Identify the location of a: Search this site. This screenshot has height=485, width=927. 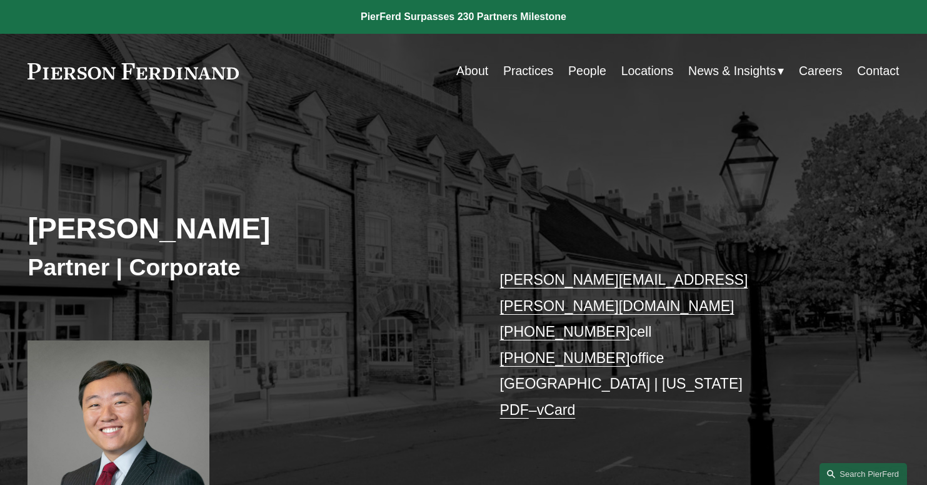
(863, 473).